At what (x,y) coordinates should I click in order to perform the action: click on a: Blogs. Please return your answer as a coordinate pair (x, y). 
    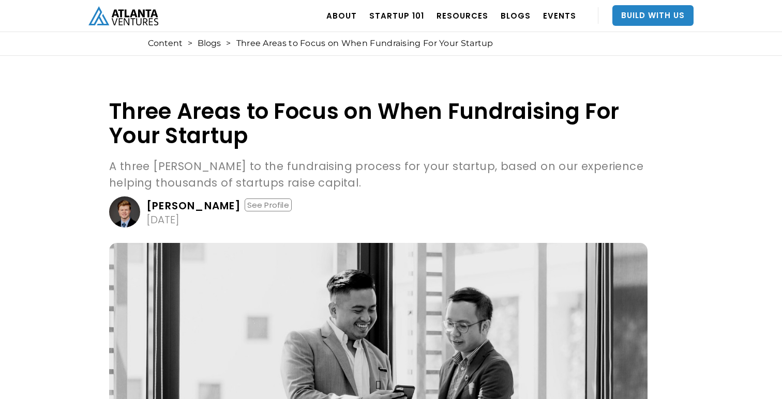
    Looking at the image, I should click on (209, 43).